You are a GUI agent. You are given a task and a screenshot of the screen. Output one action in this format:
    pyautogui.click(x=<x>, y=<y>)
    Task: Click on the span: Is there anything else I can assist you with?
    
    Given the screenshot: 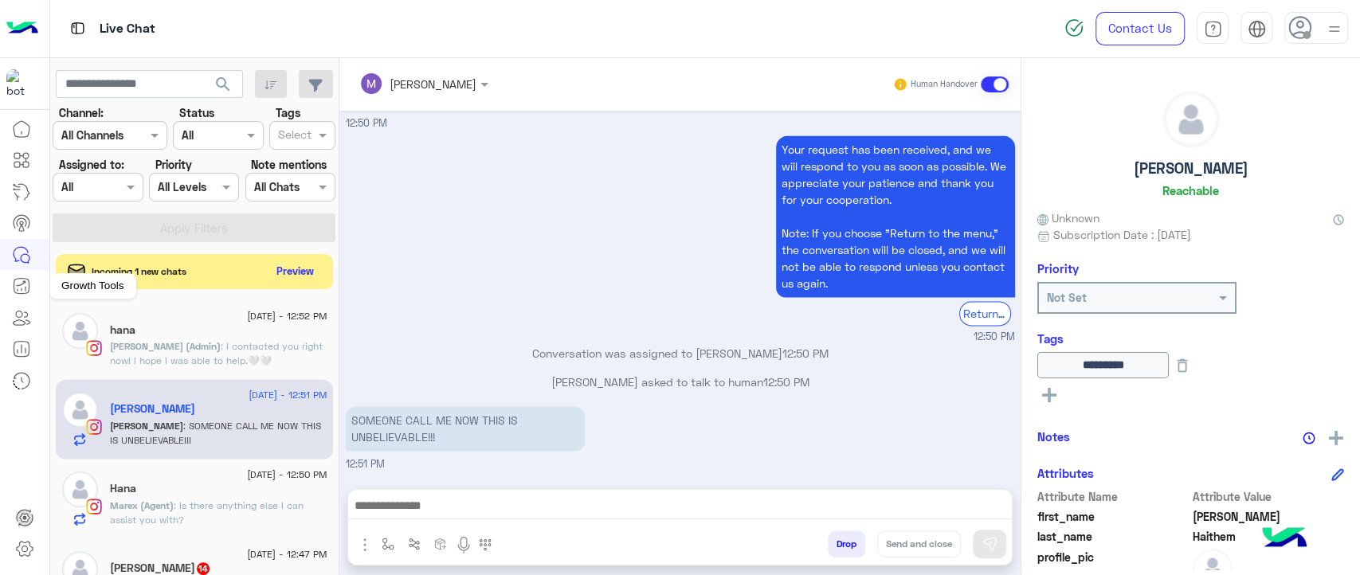 What is the action you would take?
    pyautogui.click(x=206, y=512)
    